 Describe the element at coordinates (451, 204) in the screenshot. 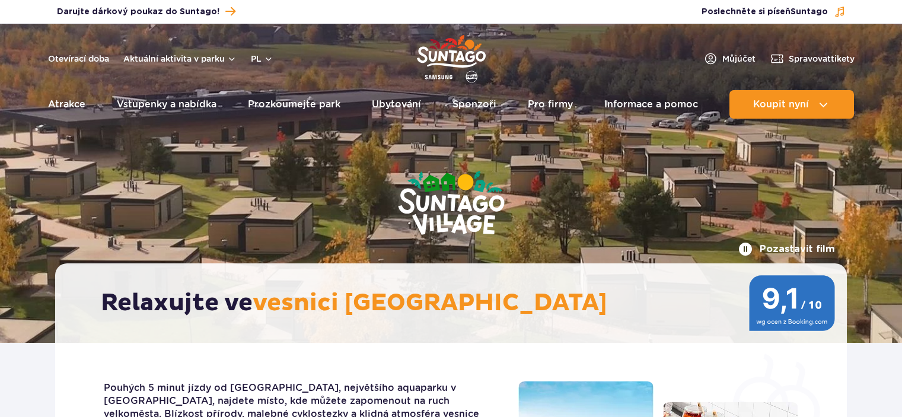

I see `img: Vesnice Suntago` at that location.